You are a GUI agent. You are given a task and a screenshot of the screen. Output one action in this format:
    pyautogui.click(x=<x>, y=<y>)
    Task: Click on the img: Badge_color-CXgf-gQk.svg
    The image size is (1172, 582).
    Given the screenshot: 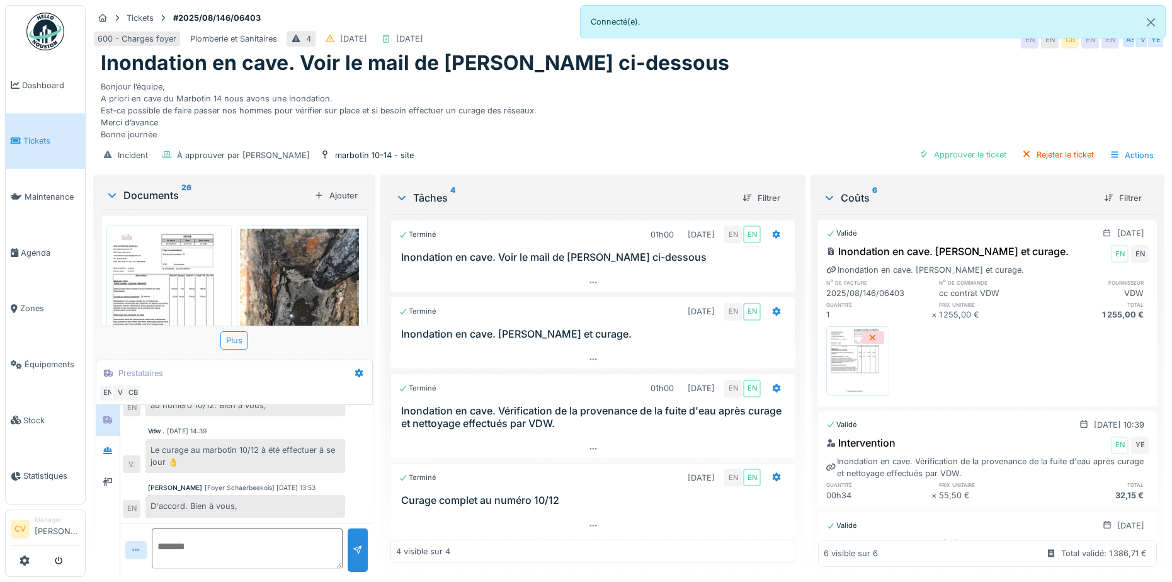 What is the action you would take?
    pyautogui.click(x=45, y=31)
    